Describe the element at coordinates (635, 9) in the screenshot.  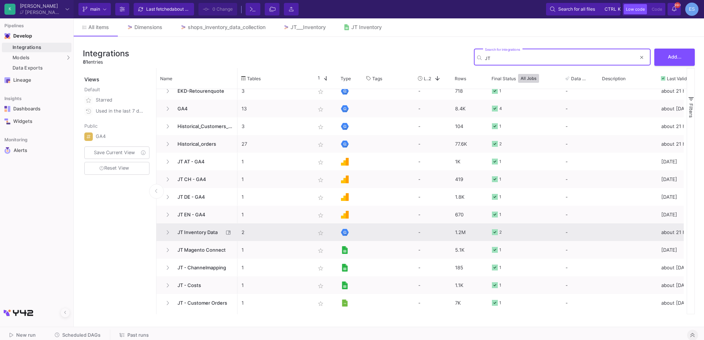
I see `span: Low code` at that location.